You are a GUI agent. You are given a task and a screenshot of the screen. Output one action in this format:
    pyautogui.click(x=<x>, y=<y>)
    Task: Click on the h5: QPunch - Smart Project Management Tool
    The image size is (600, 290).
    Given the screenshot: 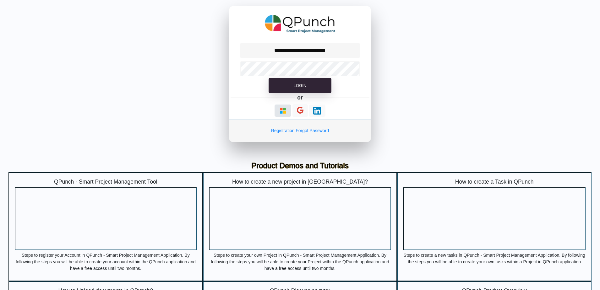 What is the action you would take?
    pyautogui.click(x=106, y=182)
    